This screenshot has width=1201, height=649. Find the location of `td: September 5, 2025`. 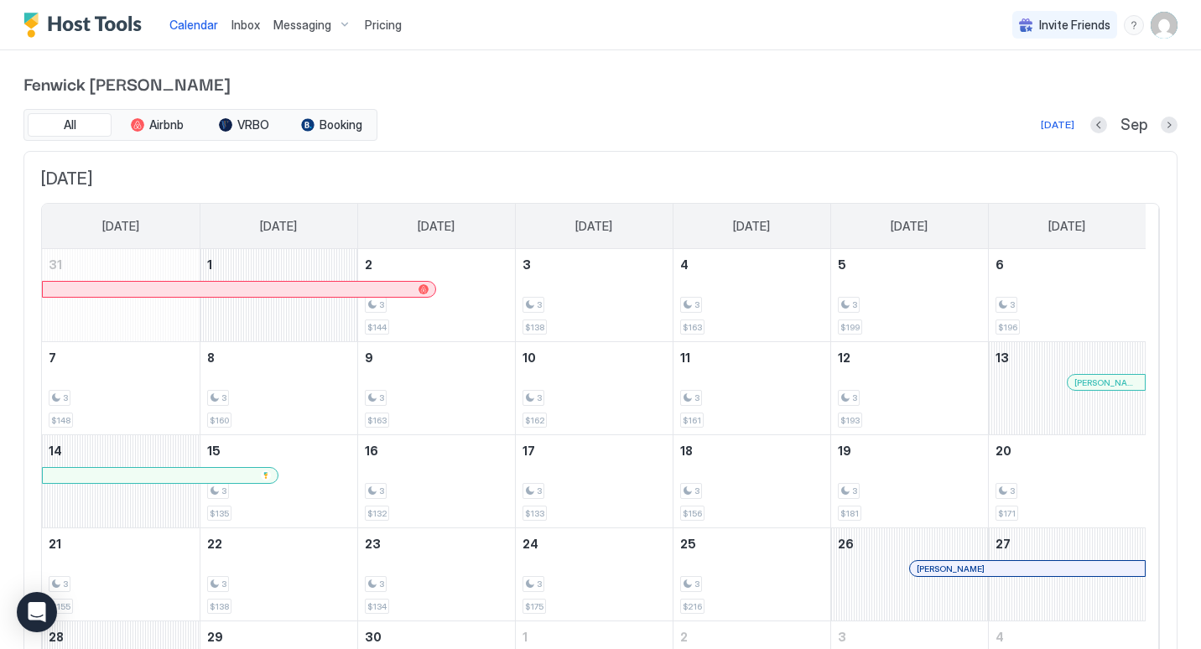

td: September 5, 2025 is located at coordinates (909, 295).